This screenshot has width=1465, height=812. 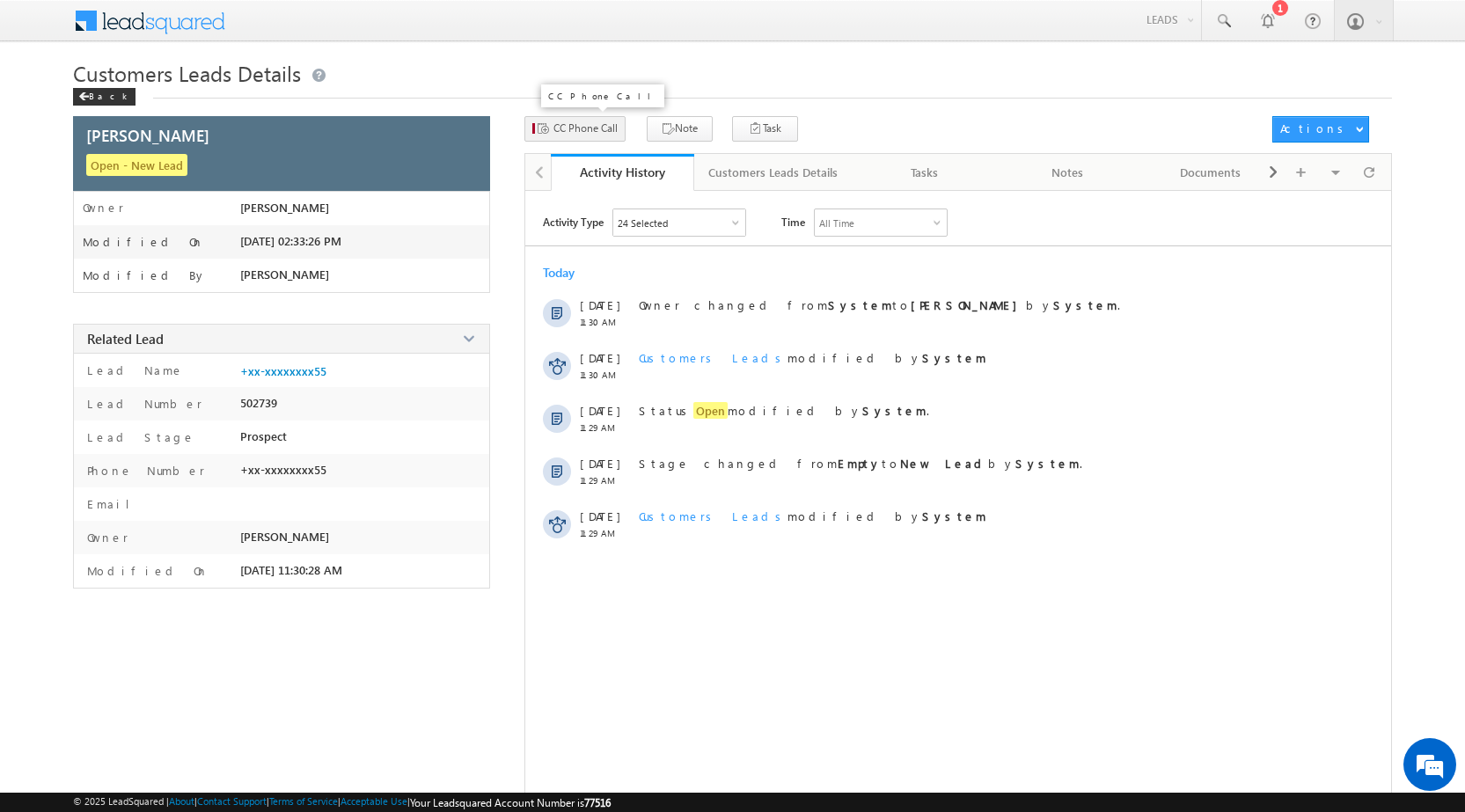 I want to click on span: Activity Type, so click(x=573, y=222).